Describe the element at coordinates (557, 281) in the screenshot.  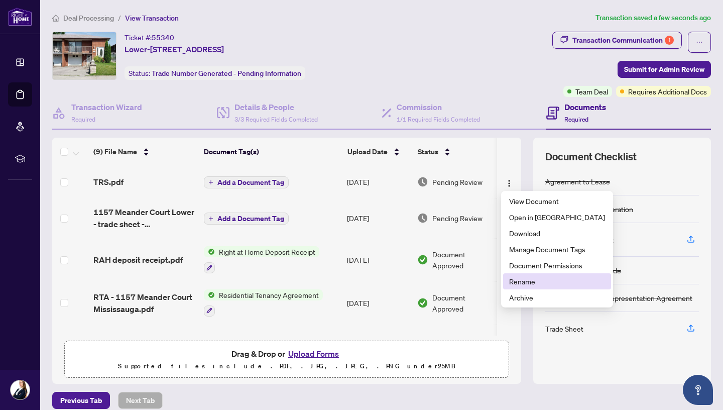
I see `span: Rename` at that location.